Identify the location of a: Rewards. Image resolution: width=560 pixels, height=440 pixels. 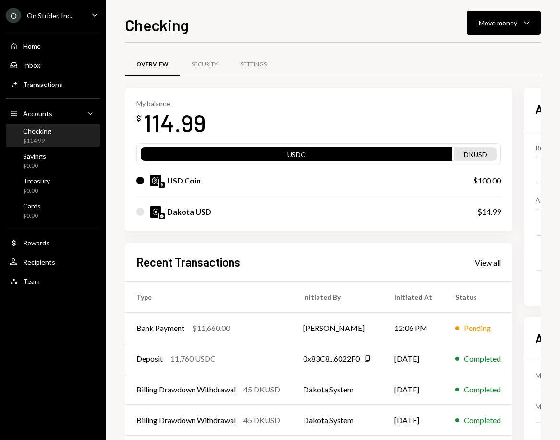
(53, 243).